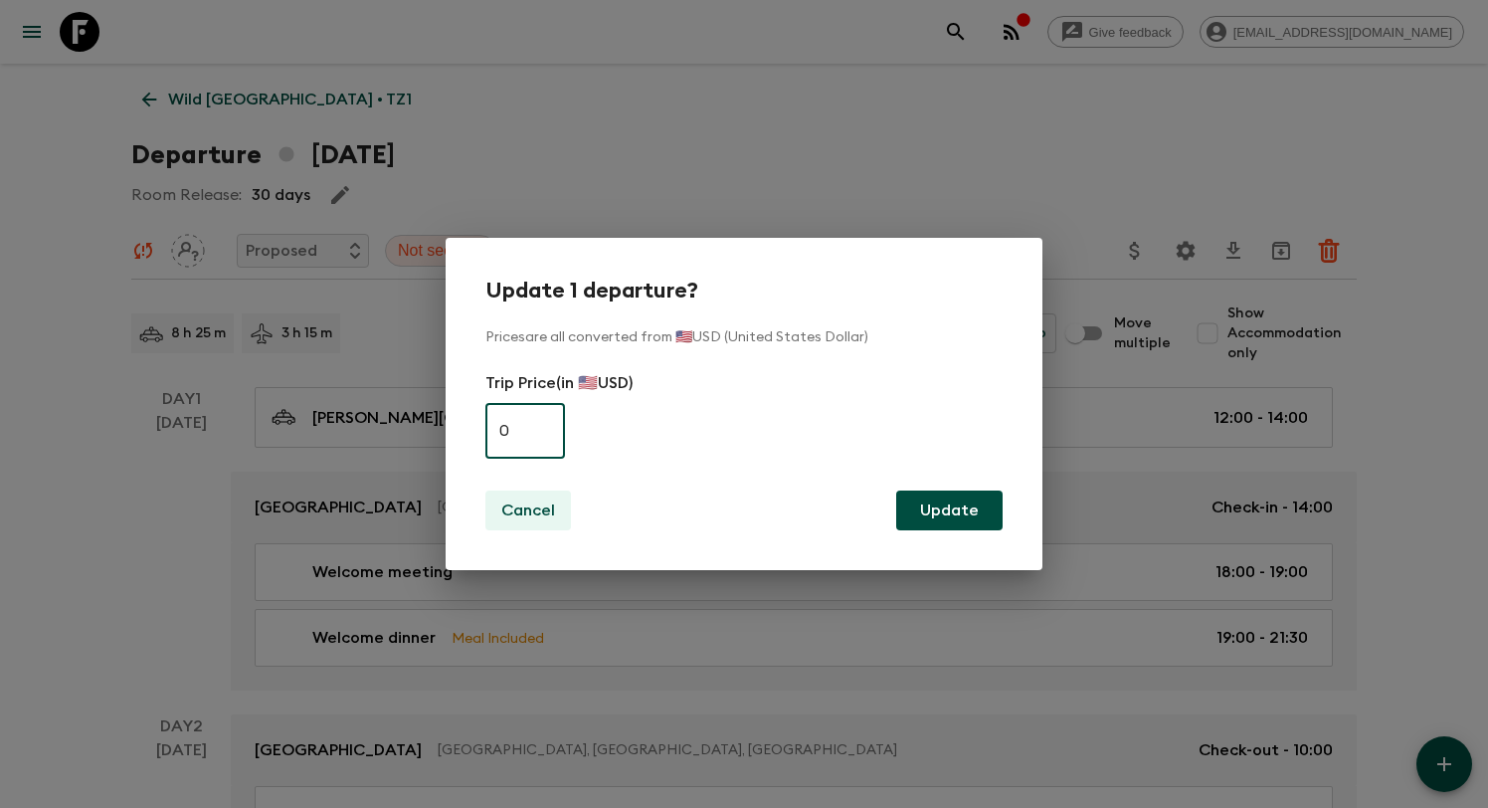 The height and width of the screenshot is (808, 1488). What do you see at coordinates (744, 290) in the screenshot?
I see `h2: Update 1 departure?` at bounding box center [744, 290].